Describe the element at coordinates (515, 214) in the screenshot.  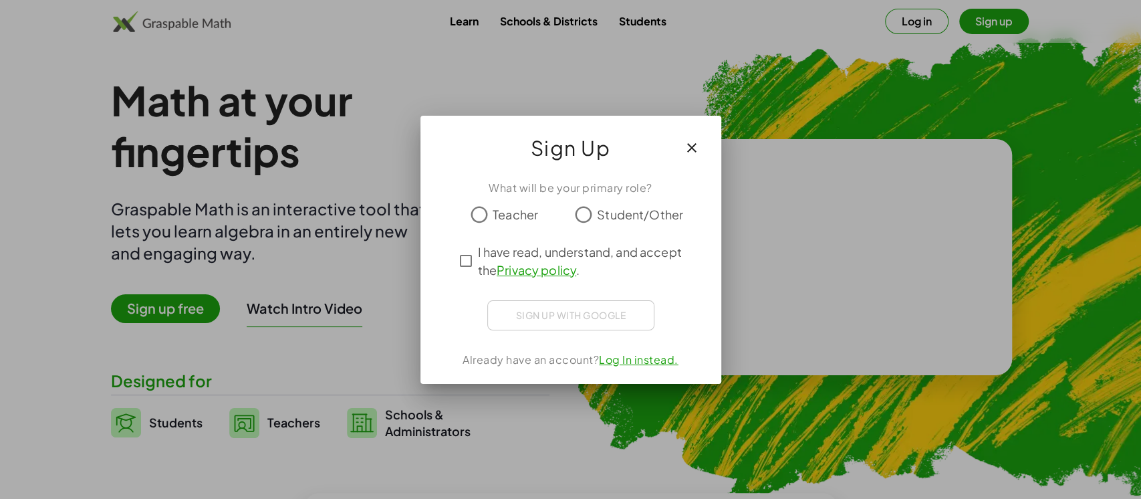
I see `span: Teacher` at that location.